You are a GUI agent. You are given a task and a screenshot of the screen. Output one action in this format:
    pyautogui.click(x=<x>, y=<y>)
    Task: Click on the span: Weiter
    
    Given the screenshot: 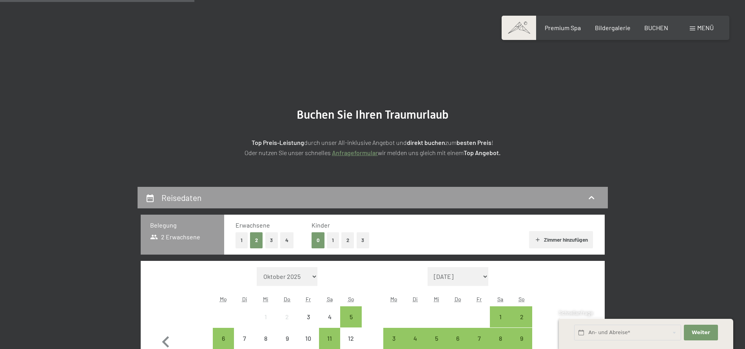 What is the action you would take?
    pyautogui.click(x=701, y=333)
    